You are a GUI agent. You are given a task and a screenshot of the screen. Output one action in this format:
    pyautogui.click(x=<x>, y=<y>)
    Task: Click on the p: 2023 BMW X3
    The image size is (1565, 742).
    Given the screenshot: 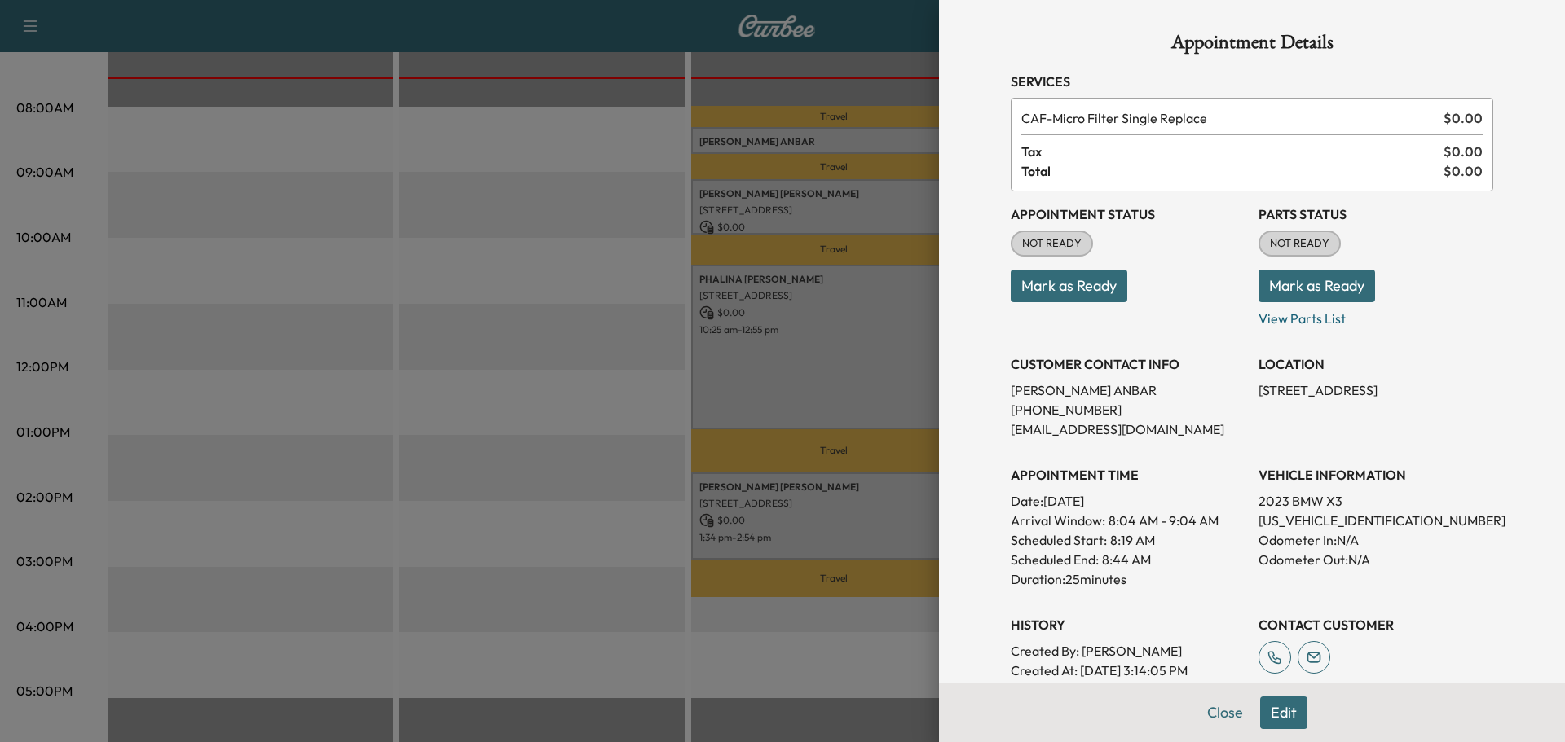 What is the action you would take?
    pyautogui.click(x=1376, y=501)
    